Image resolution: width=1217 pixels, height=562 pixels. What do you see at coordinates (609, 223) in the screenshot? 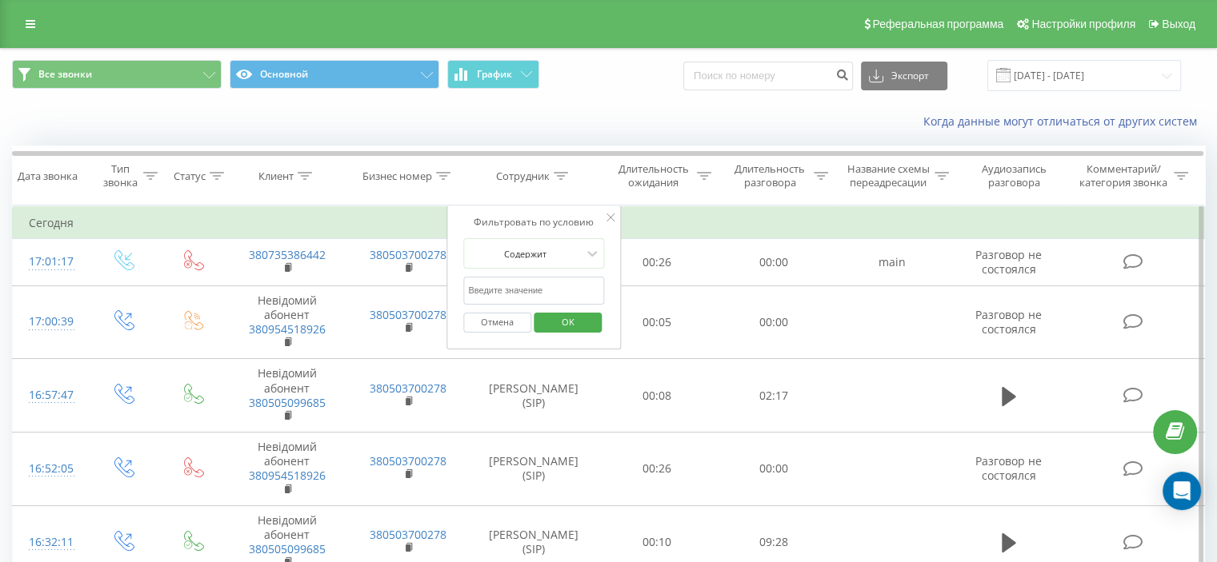
I see `td: Сегодня` at bounding box center [609, 223].